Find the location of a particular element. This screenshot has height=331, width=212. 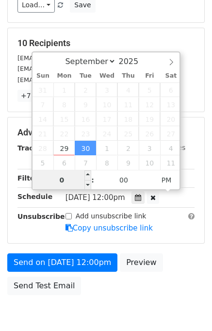

span: September 22, 2025 is located at coordinates (64, 134).